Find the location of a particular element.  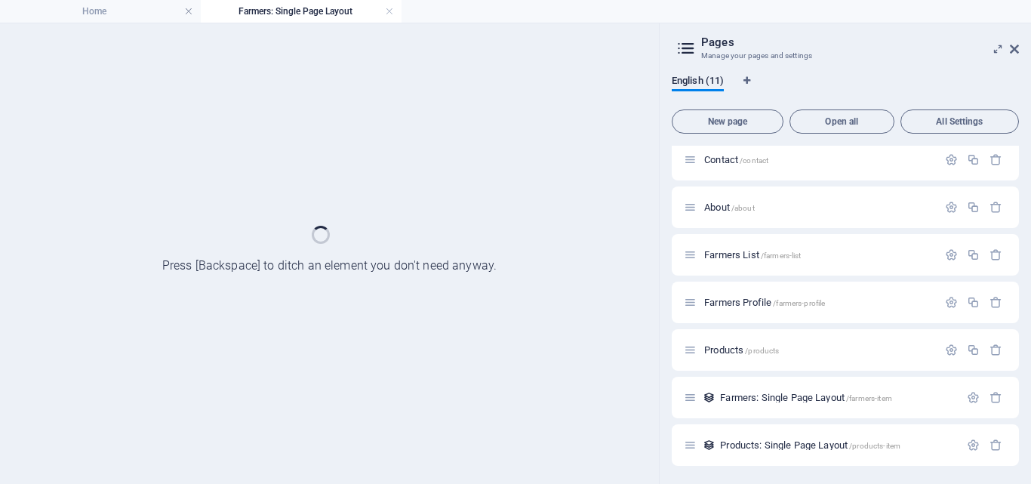

h2: Pages is located at coordinates (860, 42).